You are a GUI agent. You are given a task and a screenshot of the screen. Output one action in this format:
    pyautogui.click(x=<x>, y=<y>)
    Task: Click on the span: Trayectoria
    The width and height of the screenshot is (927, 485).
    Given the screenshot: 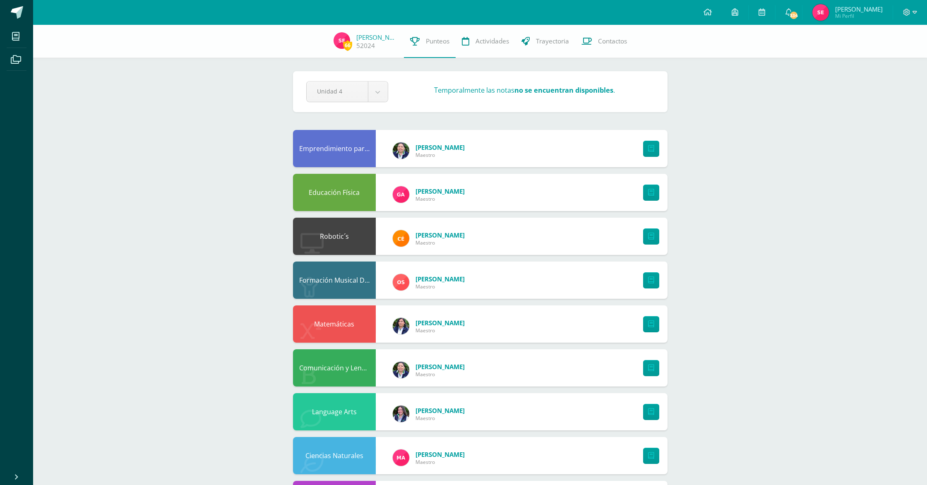 What is the action you would take?
    pyautogui.click(x=552, y=41)
    